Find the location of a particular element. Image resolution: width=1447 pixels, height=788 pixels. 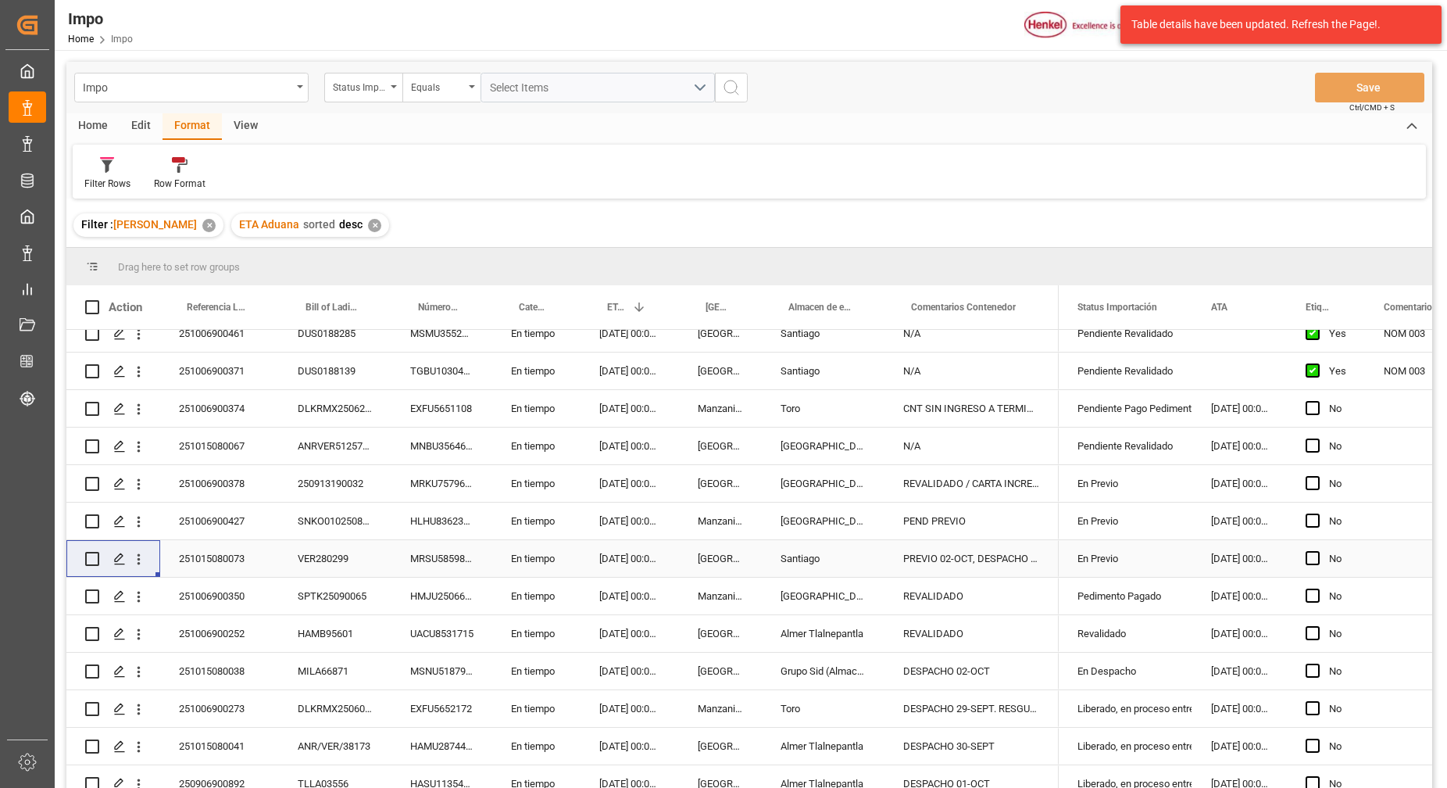

div: SNKO010250808399 is located at coordinates (335, 520).